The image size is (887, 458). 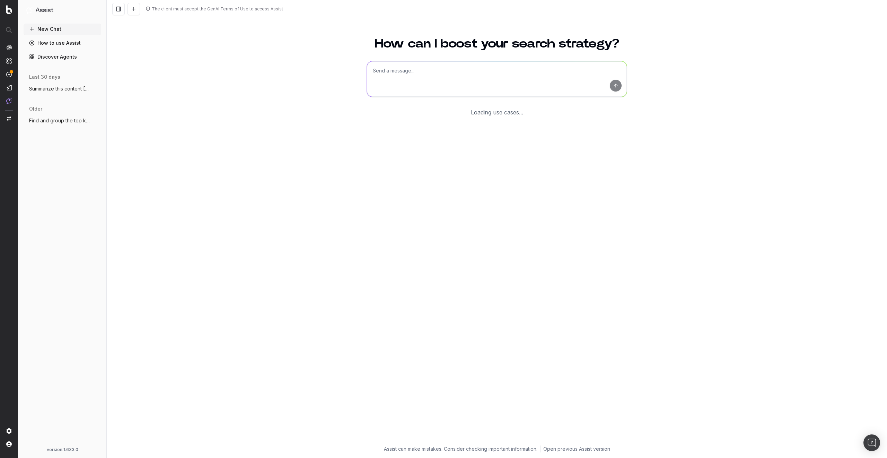 I want to click on span: last 30 days, so click(x=45, y=77).